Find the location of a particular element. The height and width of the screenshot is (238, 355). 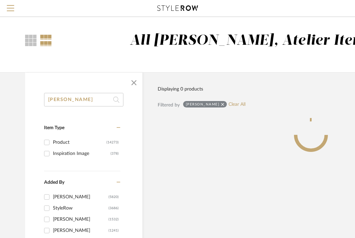

div: (14273) is located at coordinates (113, 143).